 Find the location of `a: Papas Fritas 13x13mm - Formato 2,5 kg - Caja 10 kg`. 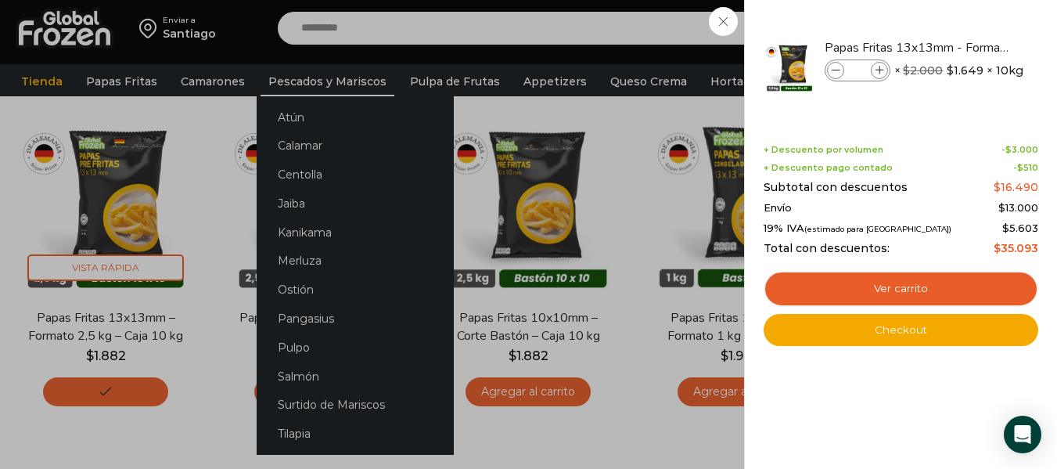

a: Papas Fritas 13x13mm - Formato 2,5 kg - Caja 10 kg is located at coordinates (918, 48).